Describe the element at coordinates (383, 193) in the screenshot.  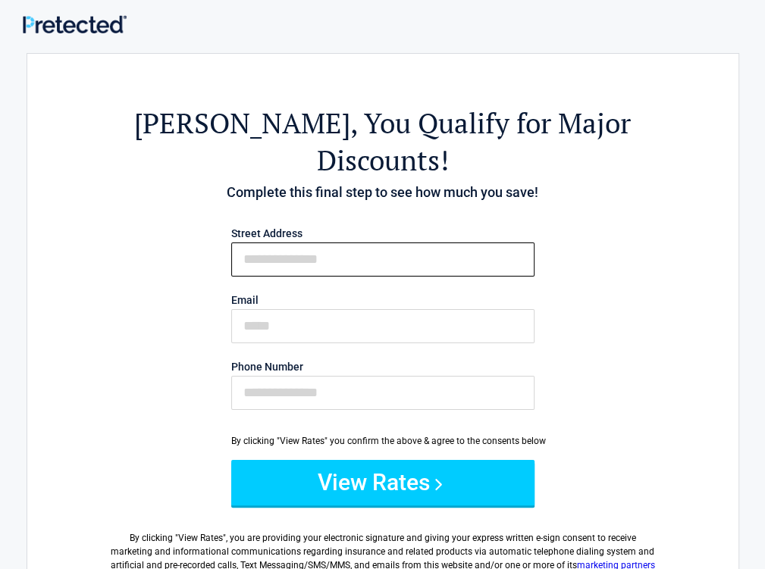
I see `h4: Complete this final step to see how much you save!` at that location.